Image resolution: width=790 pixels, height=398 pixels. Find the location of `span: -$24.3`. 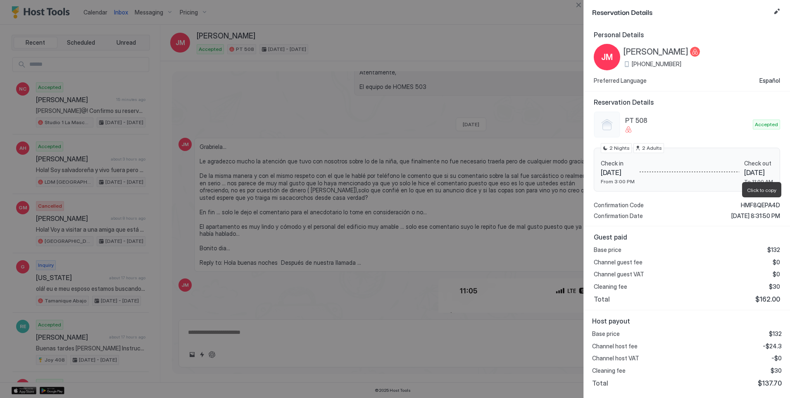

span: -$24.3 is located at coordinates (773, 346).